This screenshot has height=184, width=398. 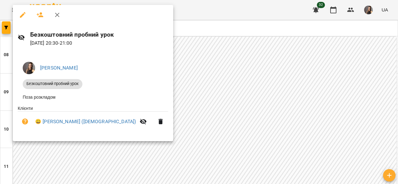 What do you see at coordinates (93, 120) in the screenshot?
I see `ul: Клієнти` at bounding box center [93, 120].